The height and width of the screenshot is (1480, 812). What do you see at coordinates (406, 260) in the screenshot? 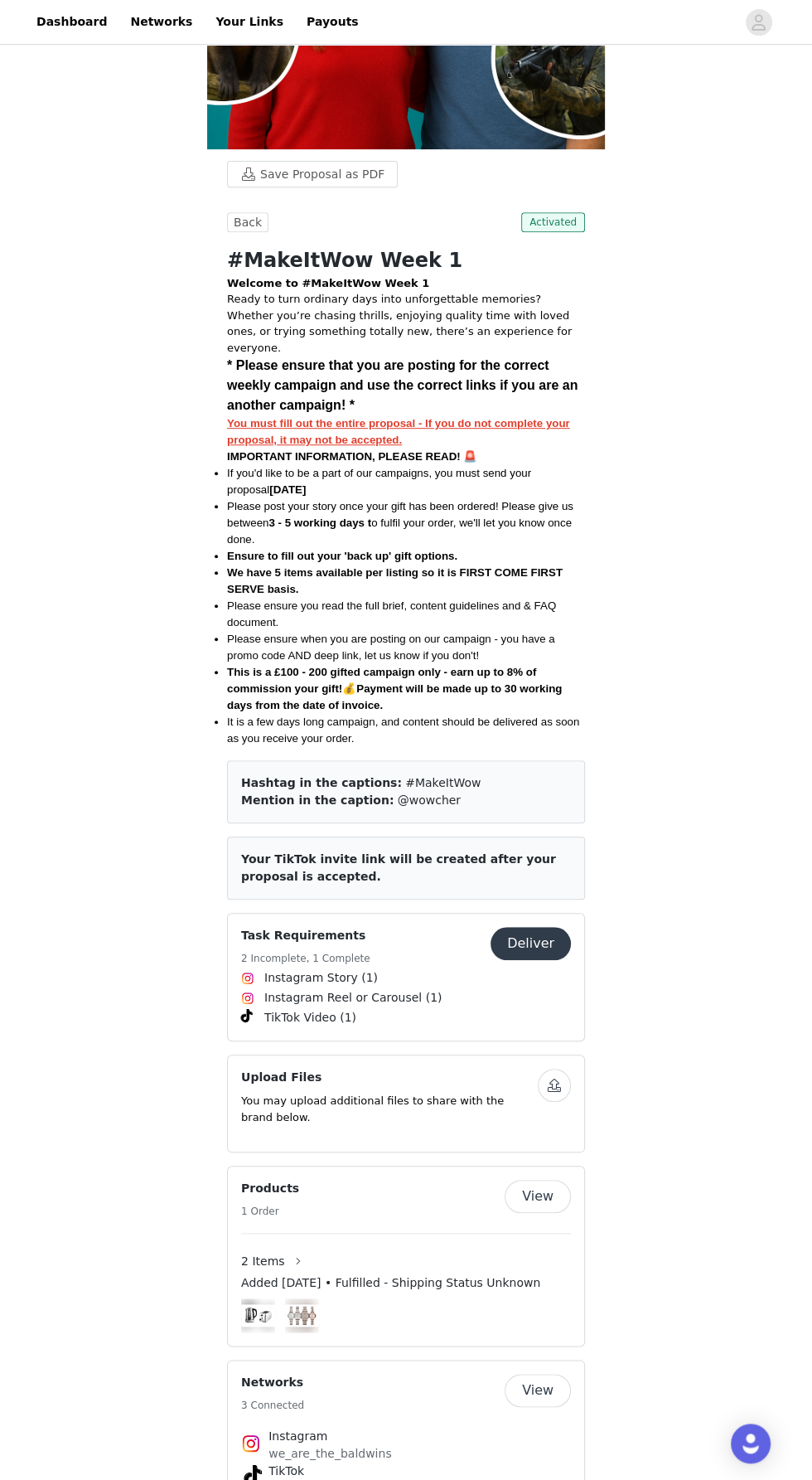
I see `h1: #MakeItWow Week 1` at bounding box center [406, 260].